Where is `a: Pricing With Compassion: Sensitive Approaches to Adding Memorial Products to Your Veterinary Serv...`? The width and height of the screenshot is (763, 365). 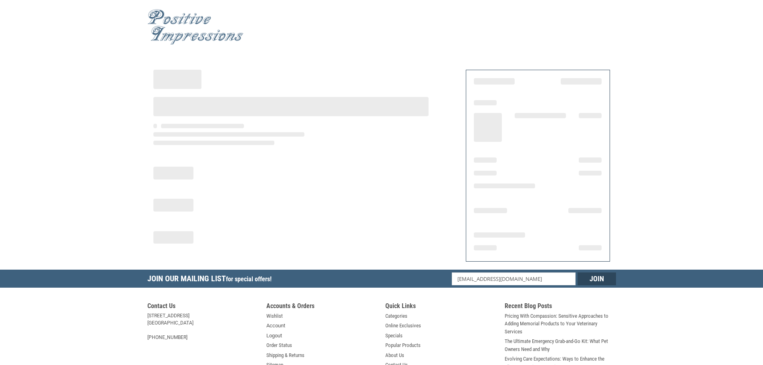 a: Pricing With Compassion: Sensitive Approaches to Adding Memorial Products to Your Veterinary Serv... is located at coordinates (560, 324).